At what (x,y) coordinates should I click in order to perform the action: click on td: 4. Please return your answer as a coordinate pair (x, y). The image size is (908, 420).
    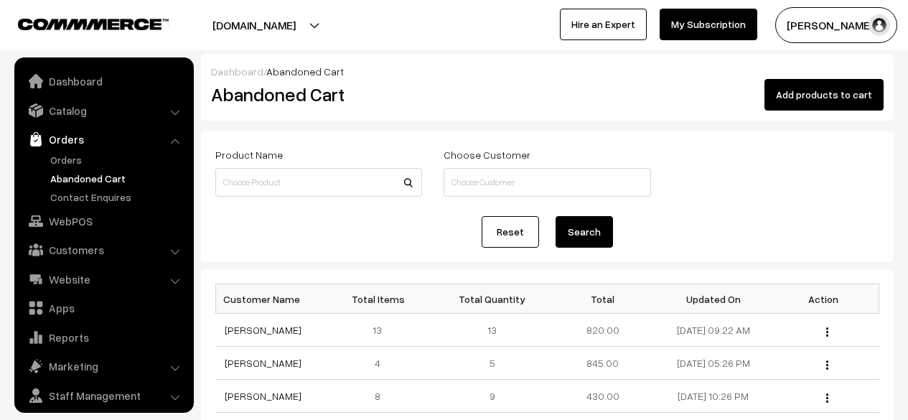
    Looking at the image, I should click on (382, 363).